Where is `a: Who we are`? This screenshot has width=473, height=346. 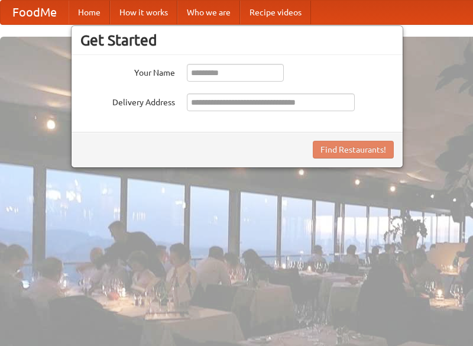 a: Who we are is located at coordinates (209, 12).